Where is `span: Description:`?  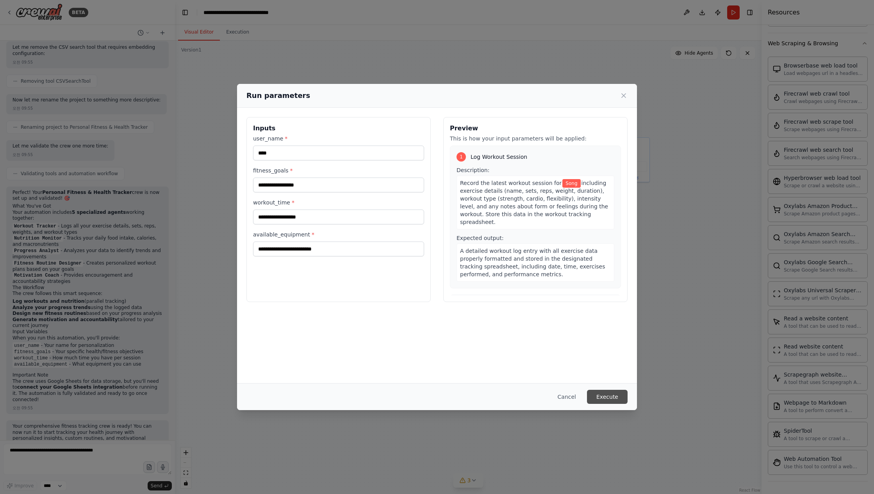
span: Description: is located at coordinates (473, 170).